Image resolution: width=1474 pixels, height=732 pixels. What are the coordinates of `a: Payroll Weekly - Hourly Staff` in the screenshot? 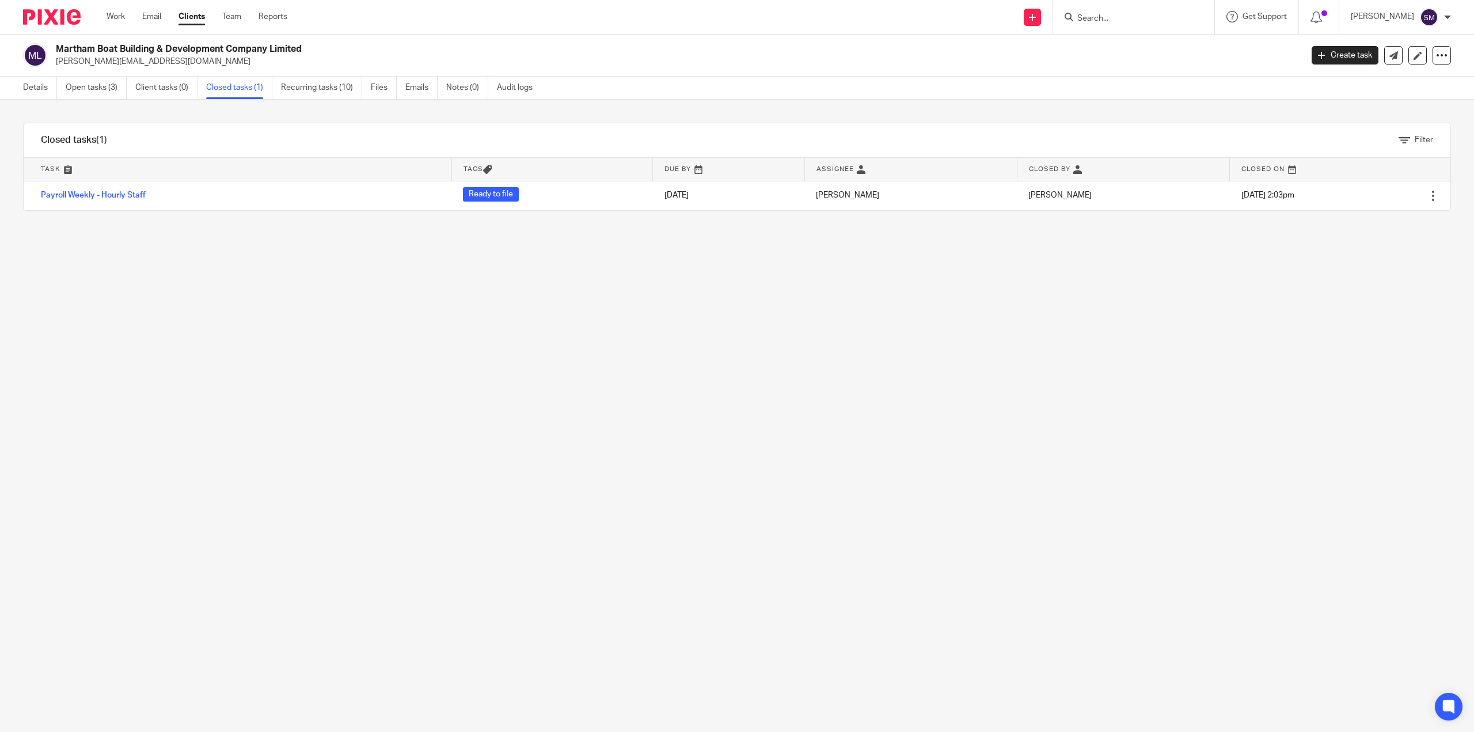 It's located at (93, 195).